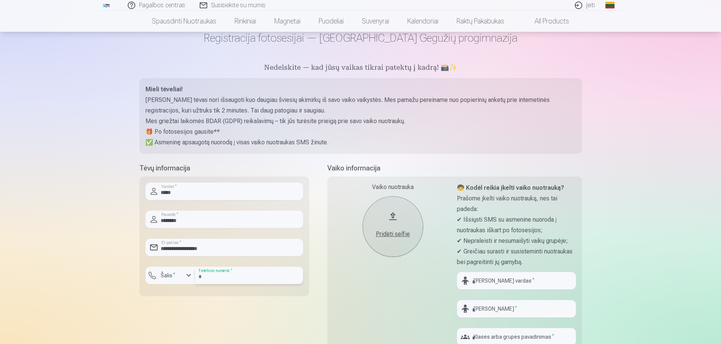 The height and width of the screenshot is (344, 721). What do you see at coordinates (455, 168) in the screenshot?
I see `h5: Vaiko informacija` at bounding box center [455, 168].